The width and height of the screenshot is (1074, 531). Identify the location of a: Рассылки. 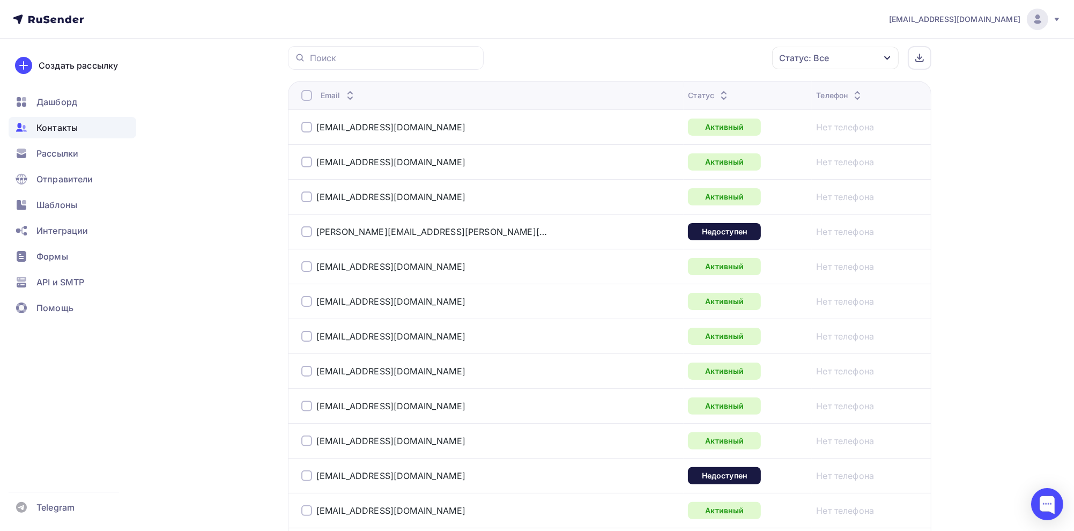
(72, 153).